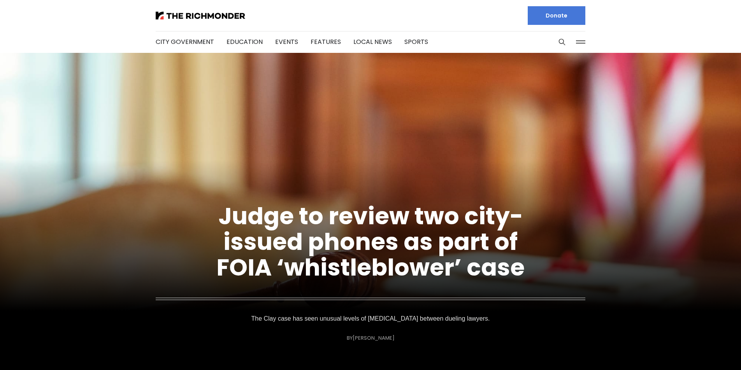 The width and height of the screenshot is (741, 370). I want to click on div: By, so click(370, 338).